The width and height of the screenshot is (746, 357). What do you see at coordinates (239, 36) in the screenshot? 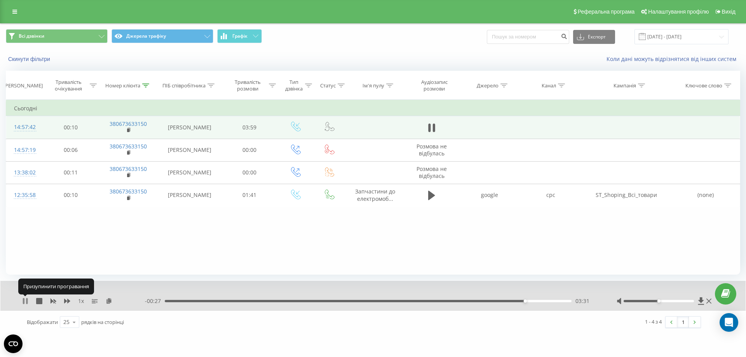
I see `button: Графік` at bounding box center [239, 36].